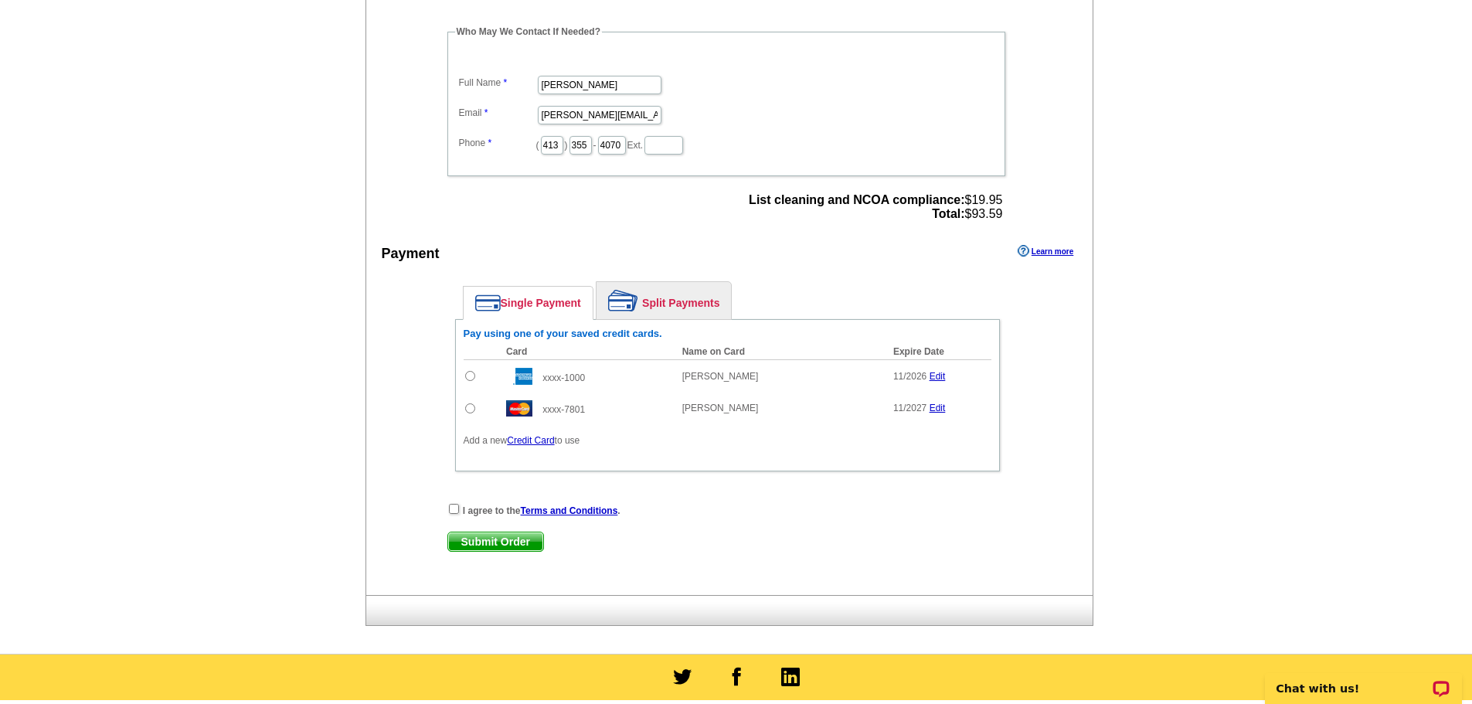 The image size is (1472, 704). I want to click on a: Split Payments, so click(664, 301).